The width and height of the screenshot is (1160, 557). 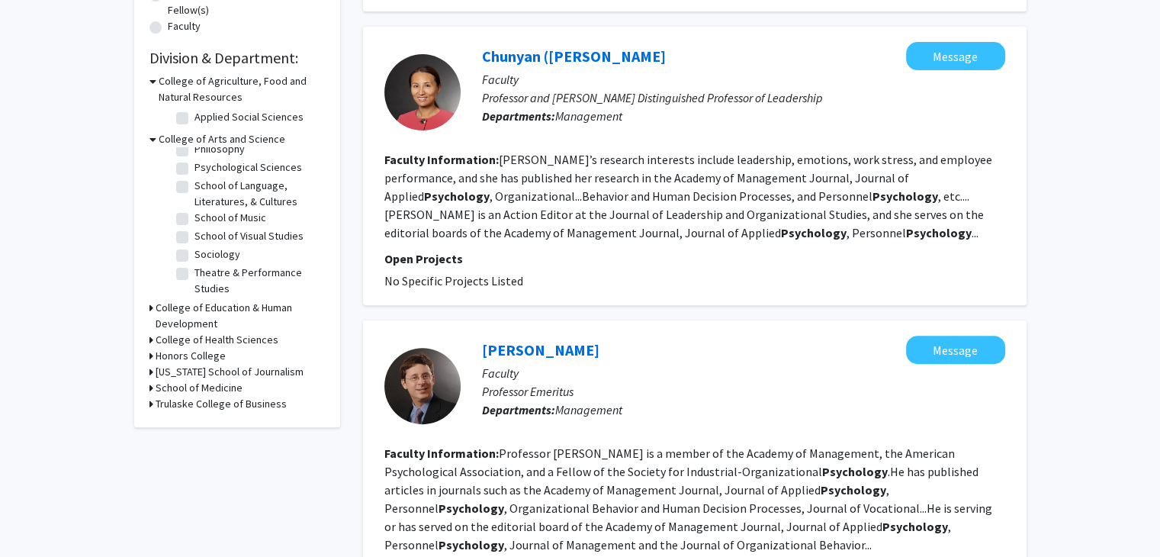 What do you see at coordinates (191, 355) in the screenshot?
I see `h3: Honors College` at bounding box center [191, 355].